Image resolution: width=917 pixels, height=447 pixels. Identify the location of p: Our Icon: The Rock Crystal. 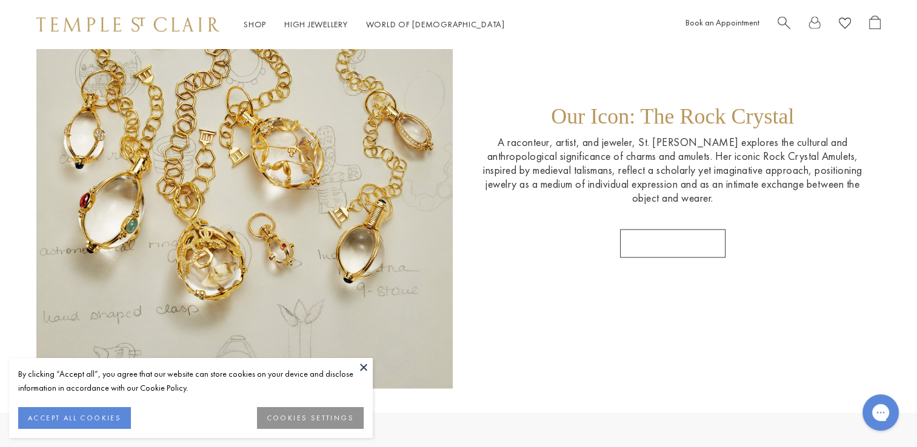
(672, 119).